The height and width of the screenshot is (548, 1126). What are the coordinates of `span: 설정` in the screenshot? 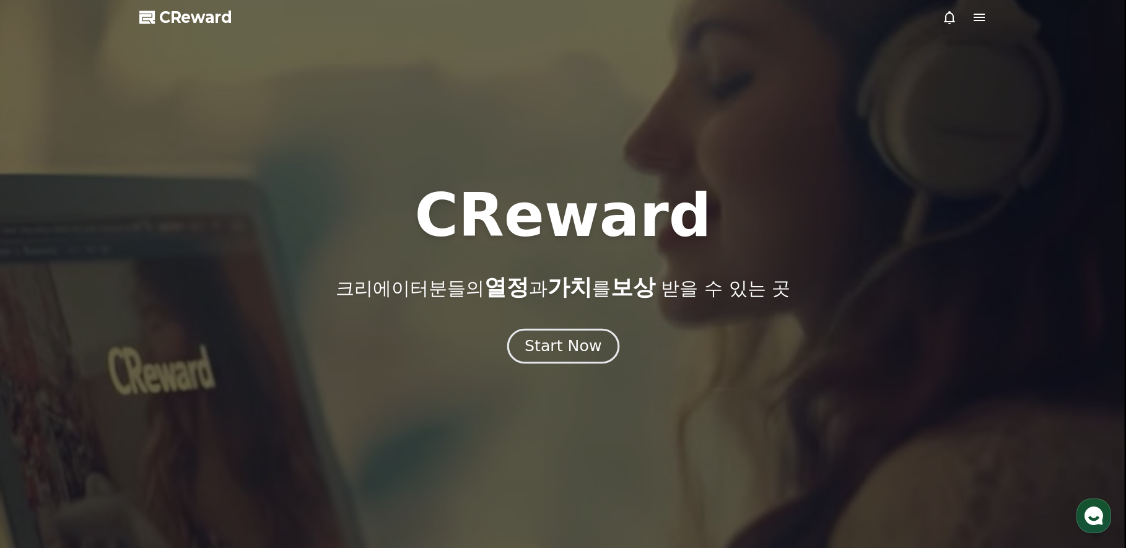 It's located at (199, 416).